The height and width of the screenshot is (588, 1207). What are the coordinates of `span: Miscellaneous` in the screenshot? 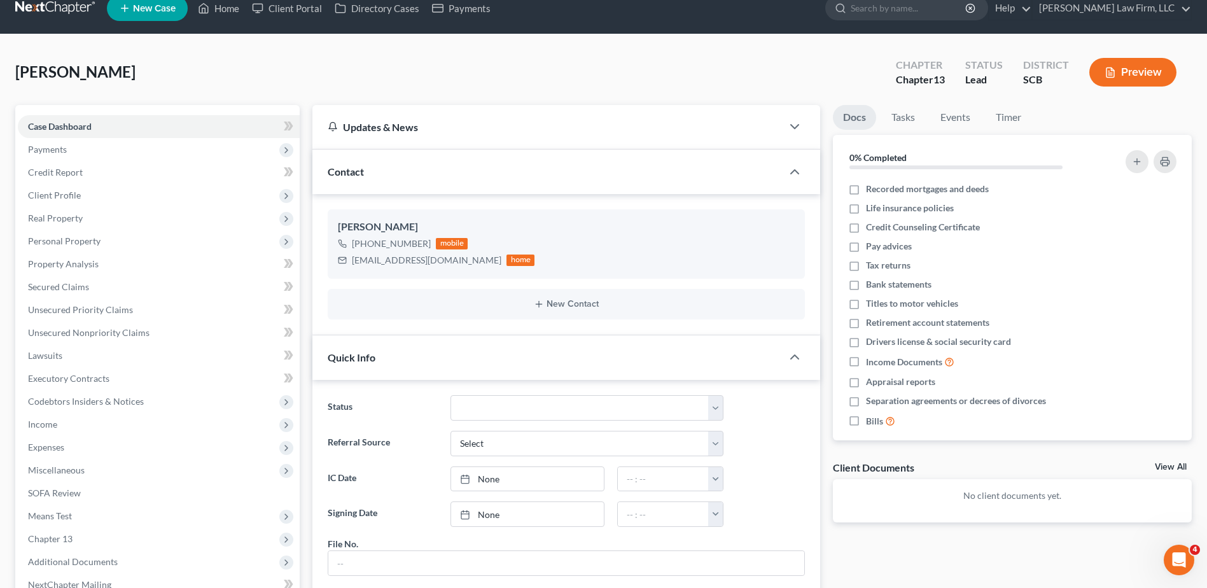 It's located at (56, 470).